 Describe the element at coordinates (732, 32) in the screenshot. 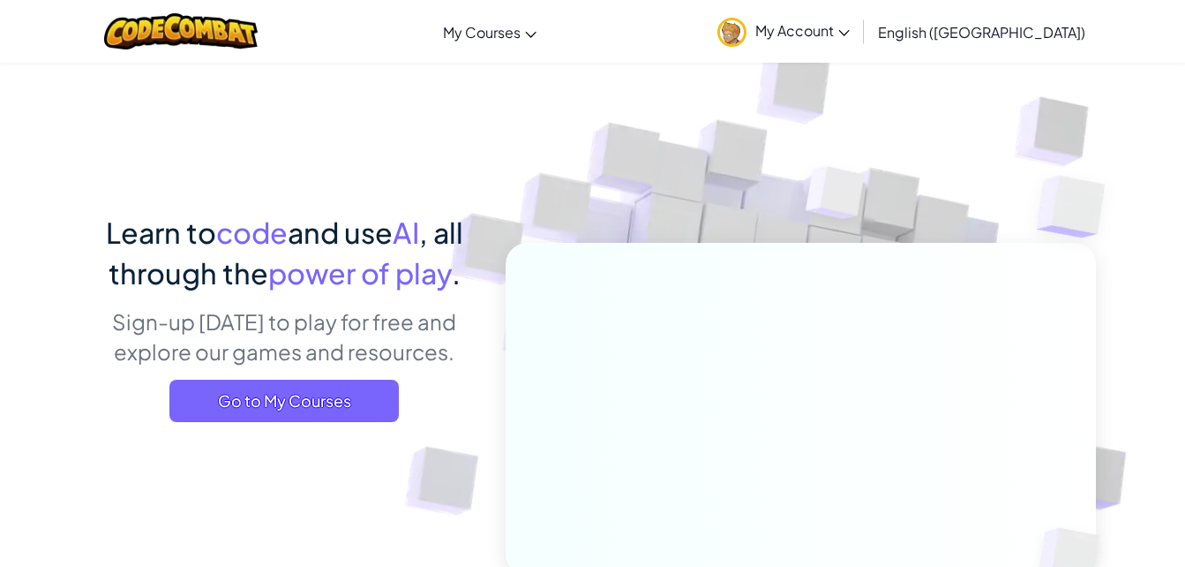

I see `img: avatar` at that location.